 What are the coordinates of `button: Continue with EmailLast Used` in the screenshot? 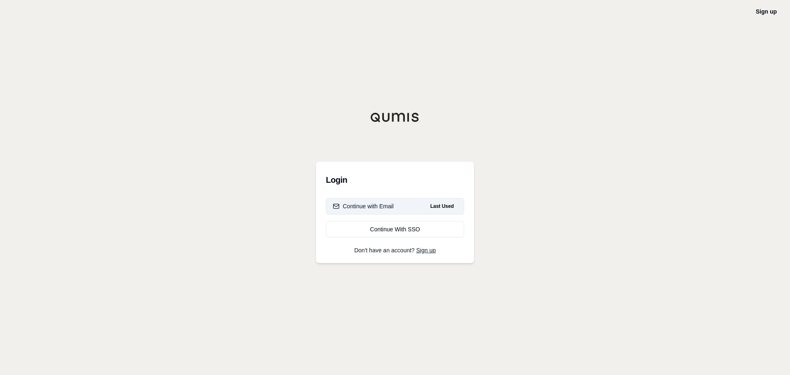 It's located at (395, 206).